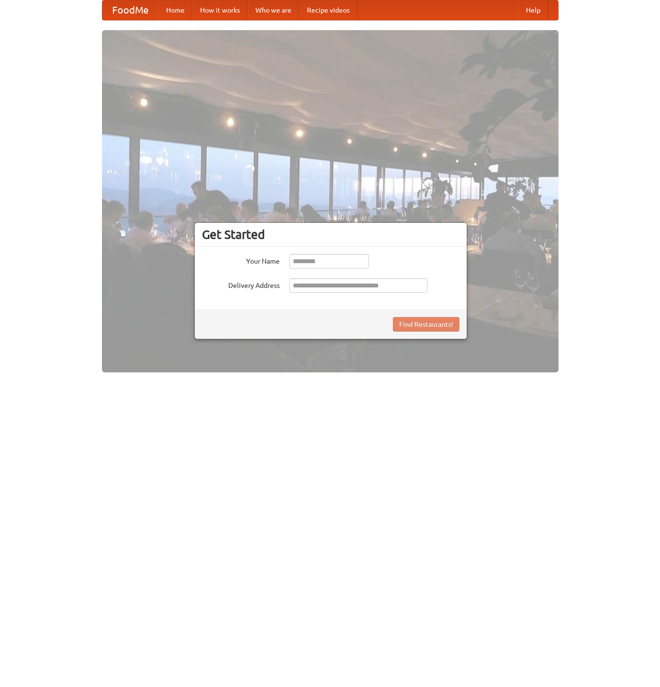  I want to click on label: Delivery Address, so click(241, 284).